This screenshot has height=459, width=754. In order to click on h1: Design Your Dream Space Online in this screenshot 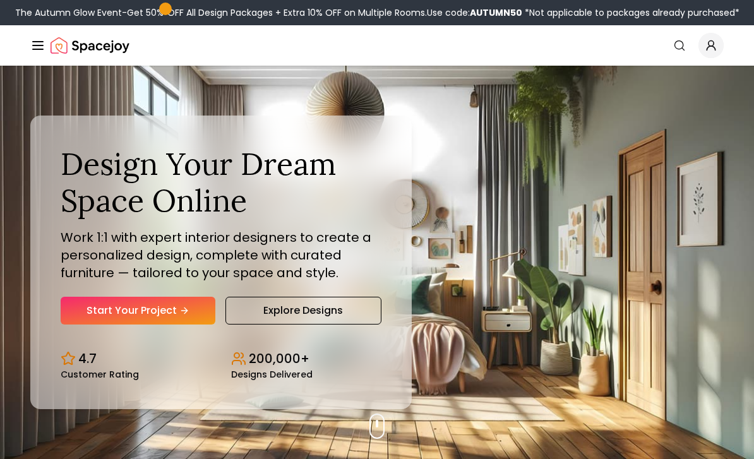, I will do `click(221, 182)`.